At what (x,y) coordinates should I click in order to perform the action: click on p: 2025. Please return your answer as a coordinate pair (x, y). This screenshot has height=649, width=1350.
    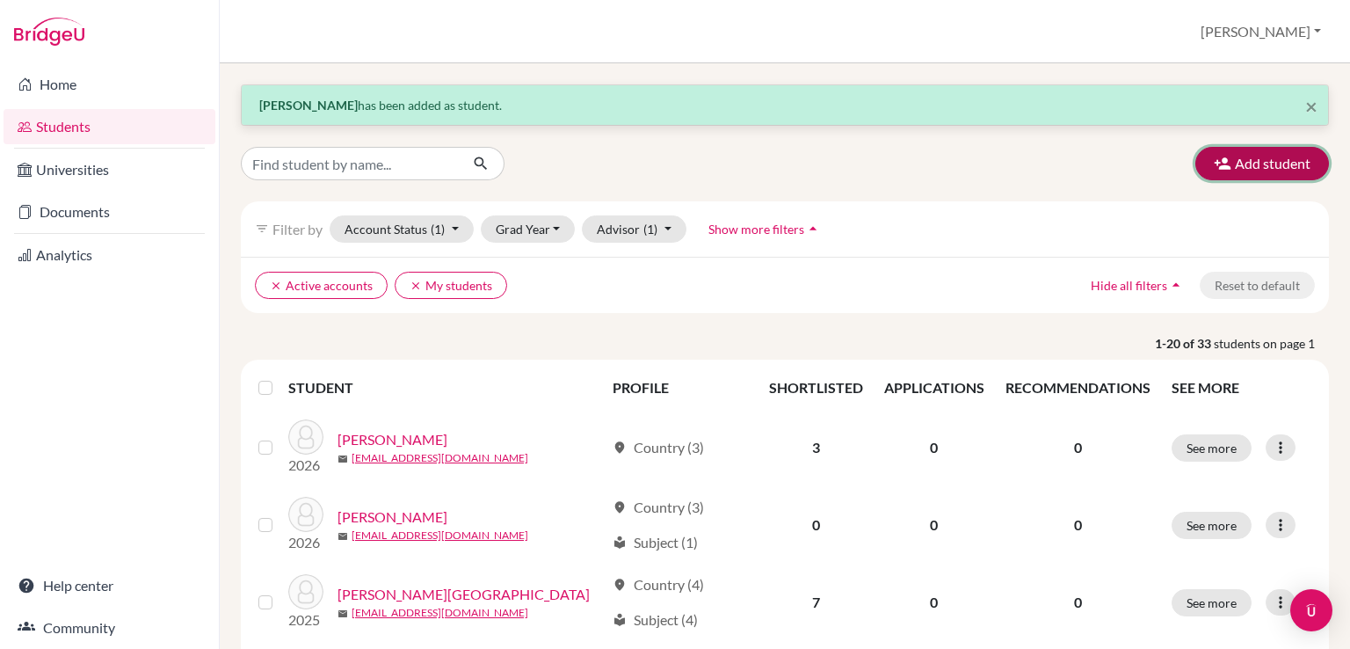
    Looking at the image, I should click on (306, 620).